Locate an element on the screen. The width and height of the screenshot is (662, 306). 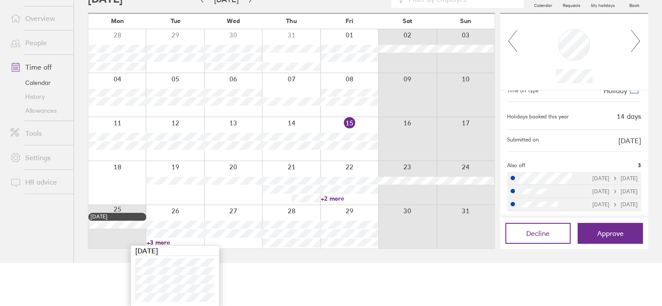
span: Submitted on is located at coordinates (523, 141).